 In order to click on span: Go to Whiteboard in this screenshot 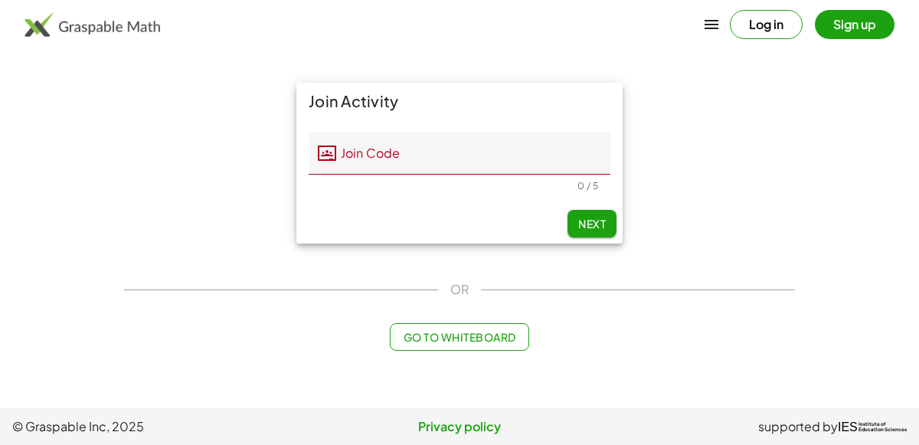, I will do `click(459, 337)`.